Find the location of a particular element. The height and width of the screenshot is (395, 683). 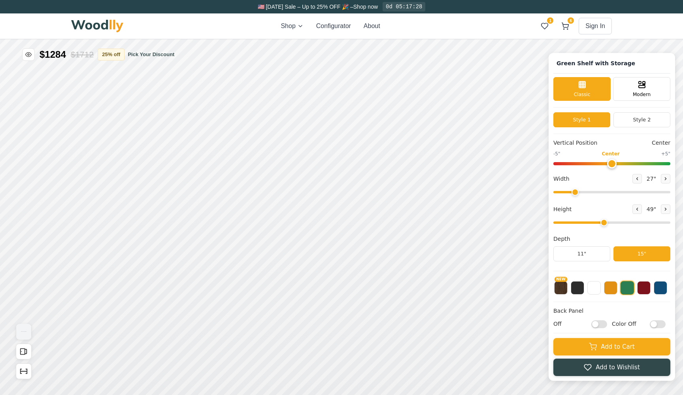

input: Off is located at coordinates (599, 324).